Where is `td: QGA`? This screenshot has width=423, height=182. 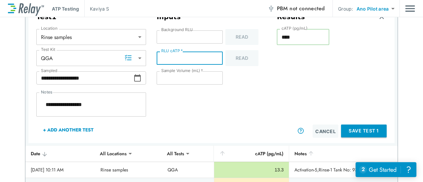
td: QGA is located at coordinates (188, 170).